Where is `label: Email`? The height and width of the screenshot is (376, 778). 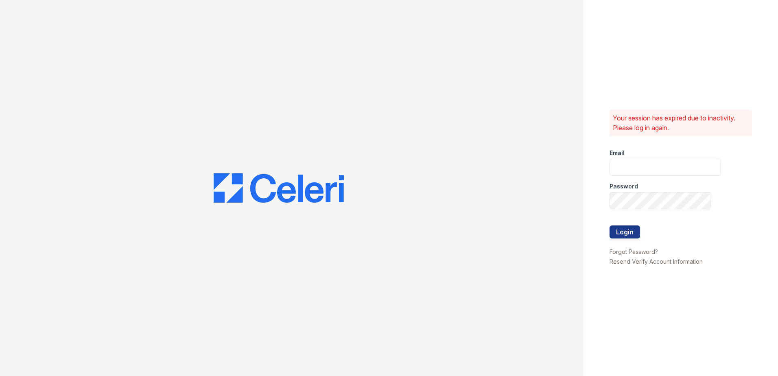
label: Email is located at coordinates (617, 153).